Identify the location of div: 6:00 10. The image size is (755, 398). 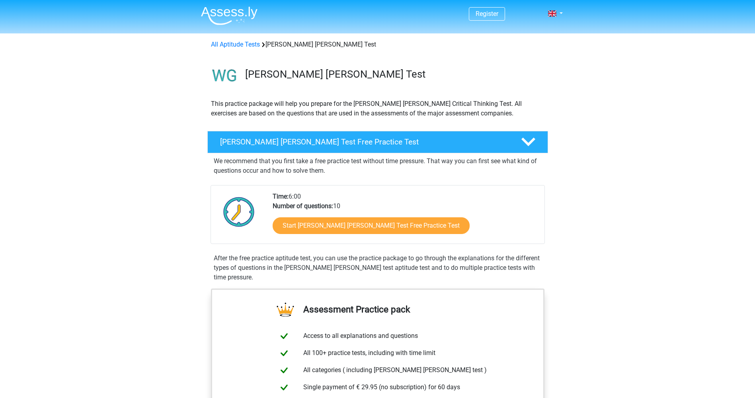
(405, 218).